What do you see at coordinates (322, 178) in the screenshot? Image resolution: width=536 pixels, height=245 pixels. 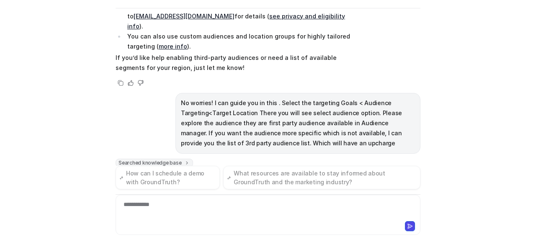 I see `button: What resources are available to stay informed about GroundTruth and the marketing industry?` at bounding box center [322, 178].